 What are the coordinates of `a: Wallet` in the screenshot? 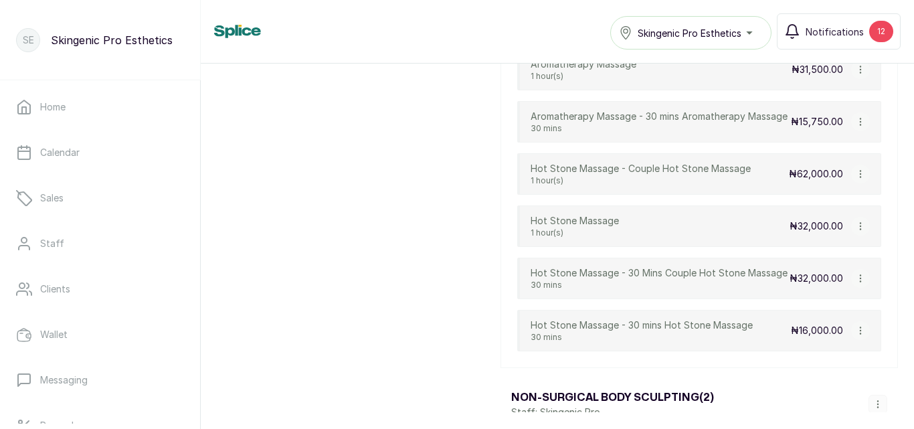 It's located at (100, 334).